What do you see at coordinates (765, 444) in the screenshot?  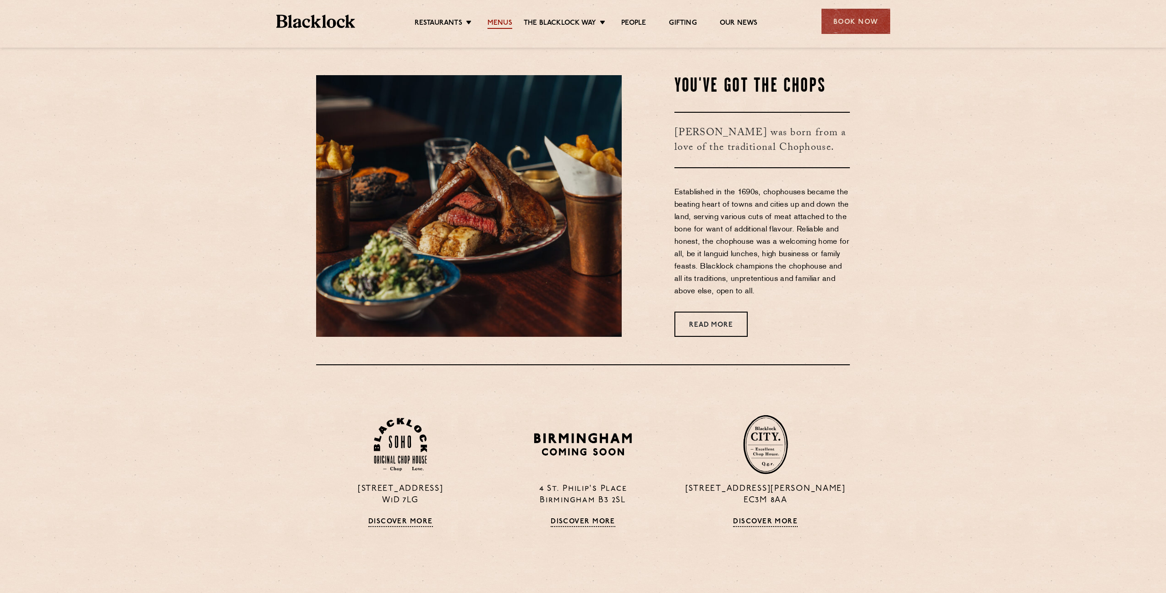 I see `img: City-stamp-default.svg` at bounding box center [765, 444].